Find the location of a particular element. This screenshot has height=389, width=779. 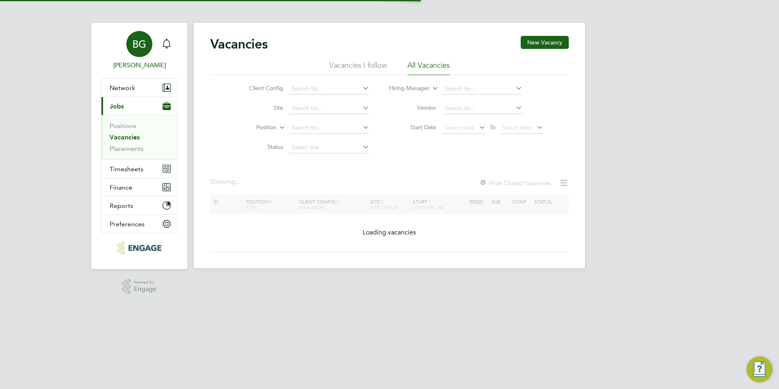

span: Reports is located at coordinates (121, 205).